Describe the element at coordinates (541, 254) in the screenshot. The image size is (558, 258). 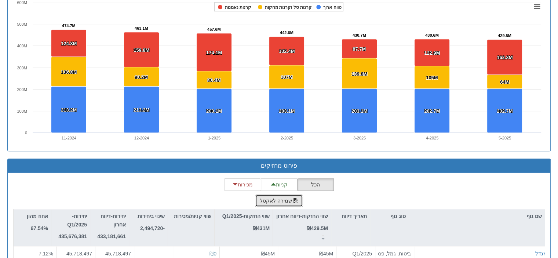
I see `button: מגדל` at that location.